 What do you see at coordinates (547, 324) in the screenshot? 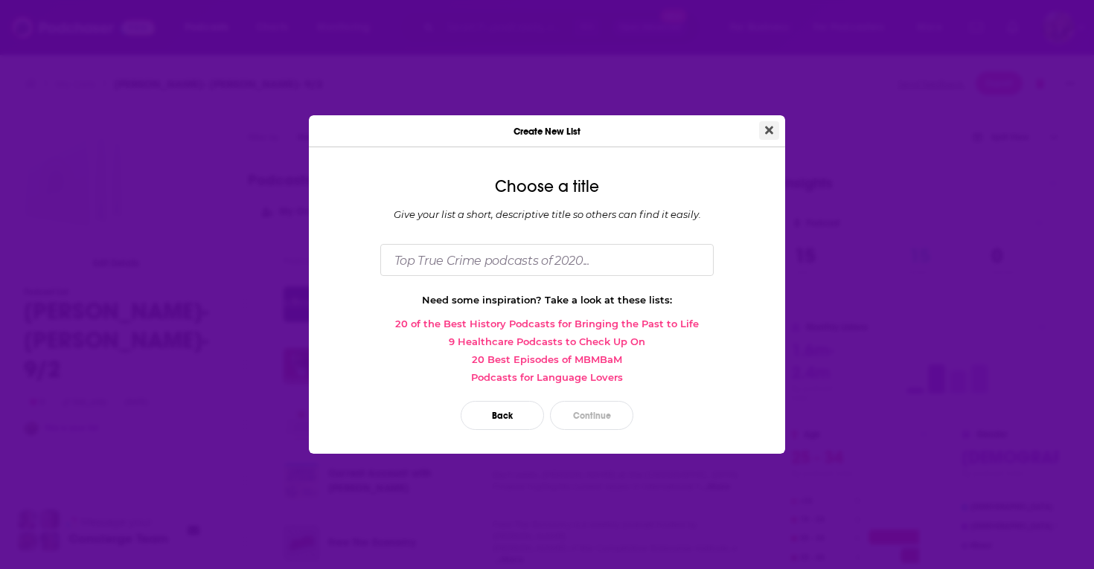
I see `a: 20 of the Best History Podcasts for Bringing the Past to Life` at bounding box center [547, 324].